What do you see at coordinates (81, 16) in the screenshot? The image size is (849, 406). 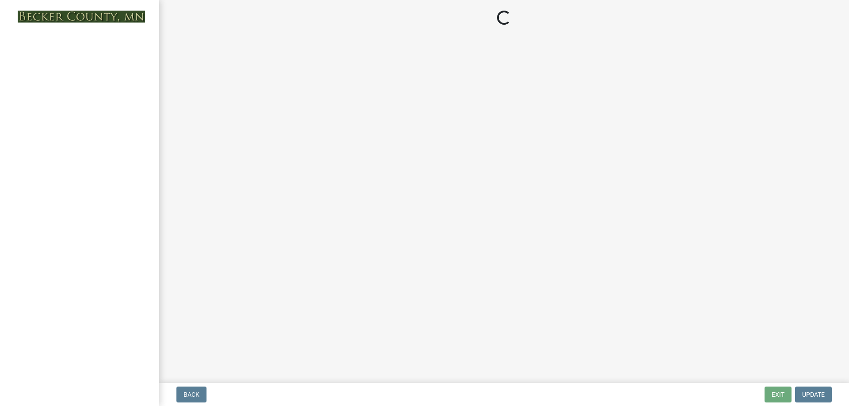 I see `img: Becker County, Minnesota` at bounding box center [81, 16].